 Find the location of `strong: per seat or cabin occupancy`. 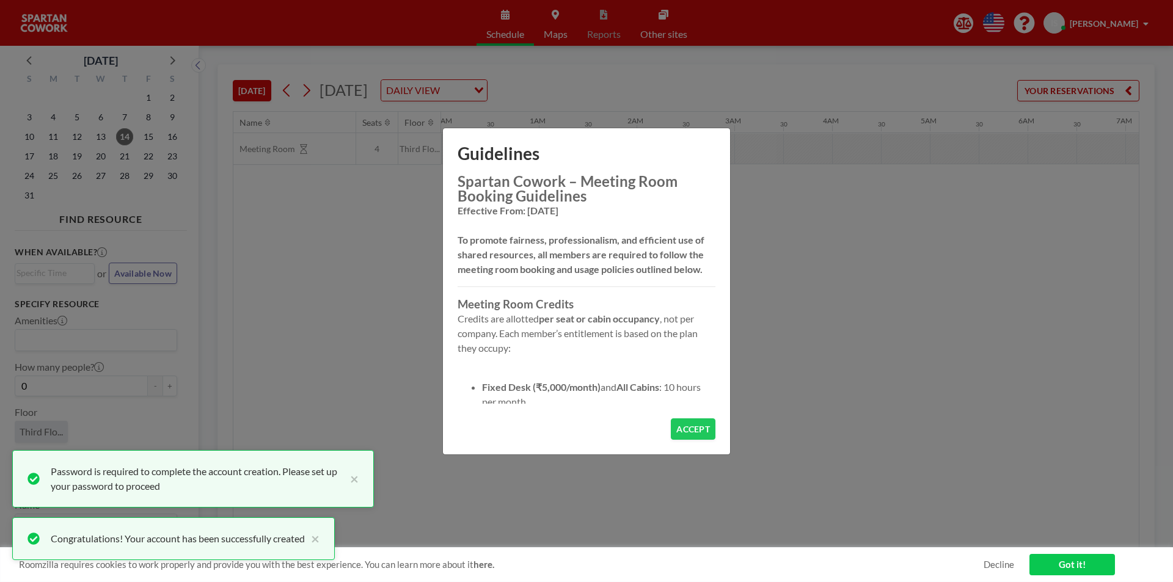

strong: per seat or cabin occupancy is located at coordinates (599, 318).